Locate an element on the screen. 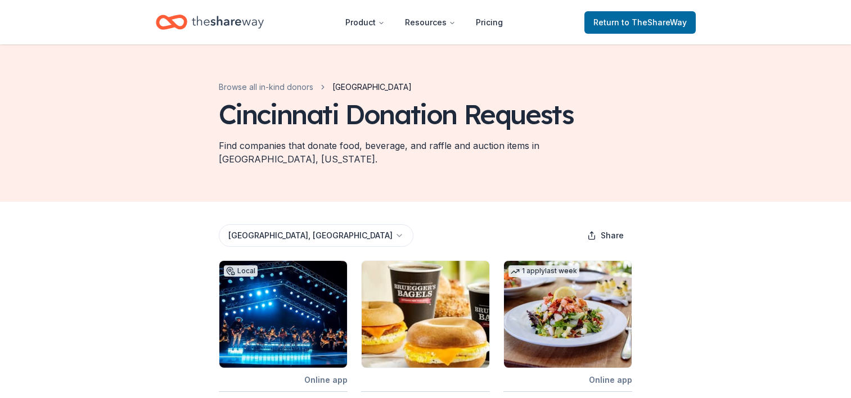  img: Image for Broadway in Cincinnati is located at coordinates (283, 314).